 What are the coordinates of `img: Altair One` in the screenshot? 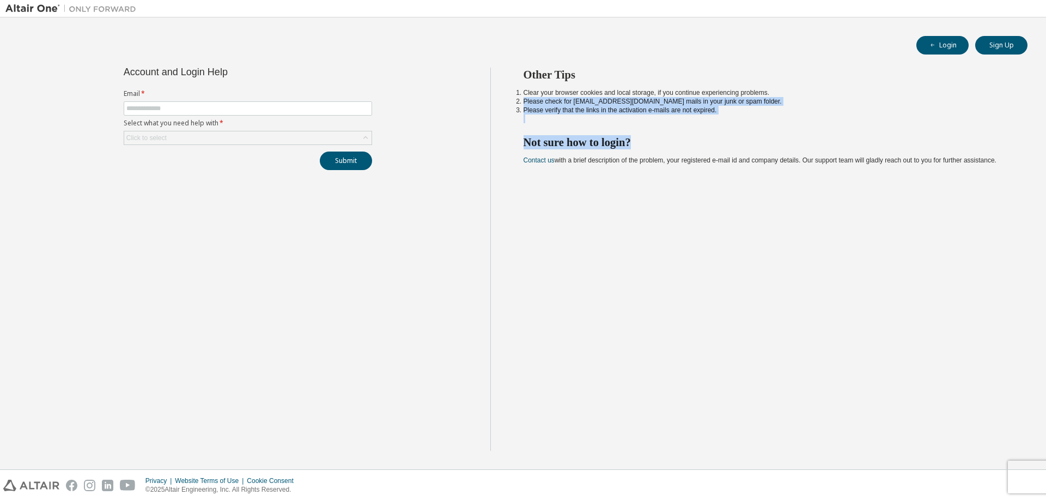 It's located at (74, 9).